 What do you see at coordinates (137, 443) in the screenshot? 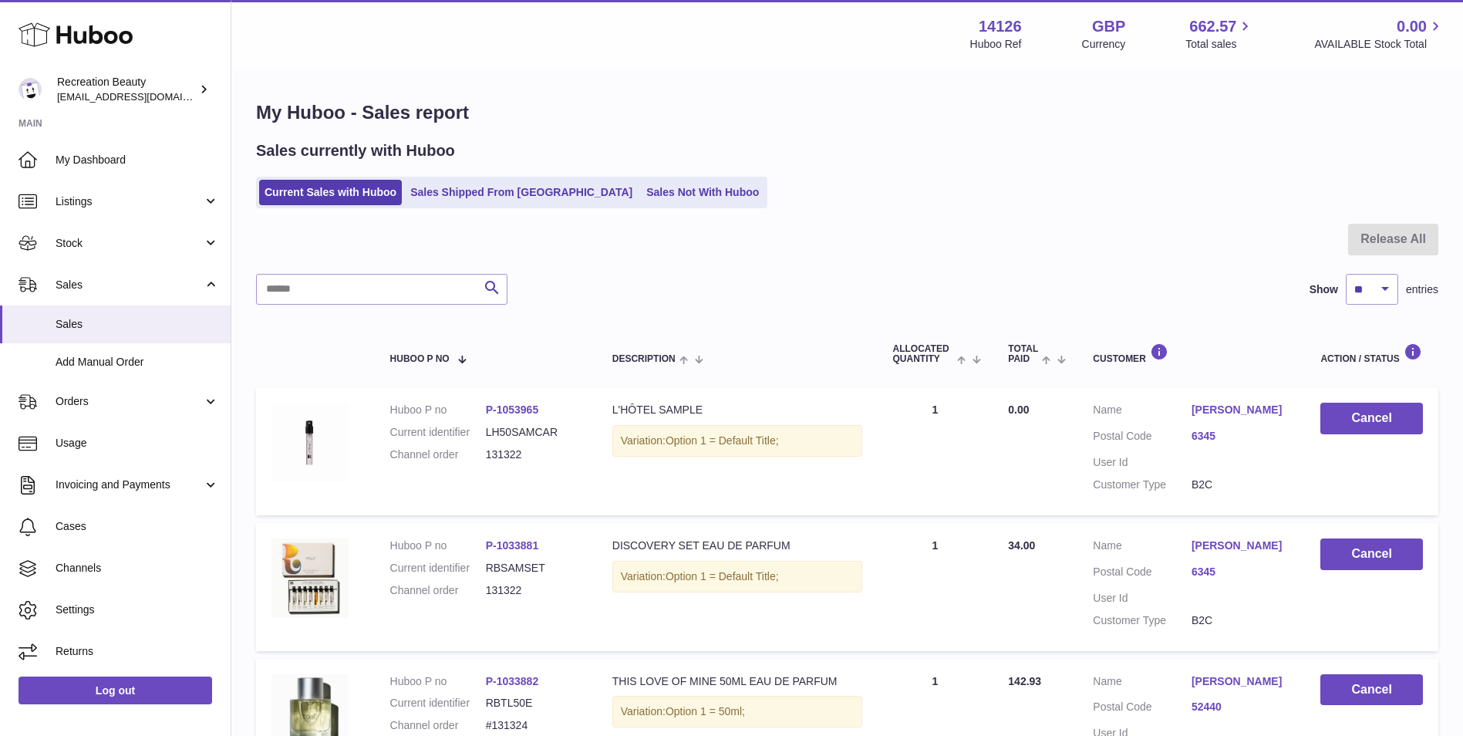
I see `span: Usage` at bounding box center [137, 443].